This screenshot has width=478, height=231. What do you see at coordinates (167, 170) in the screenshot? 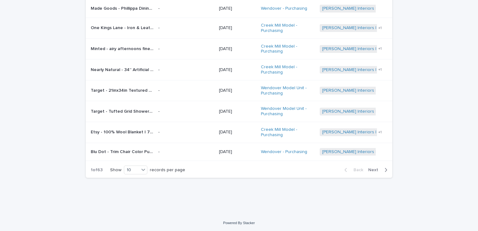
I see `p: records per page` at bounding box center [167, 170].